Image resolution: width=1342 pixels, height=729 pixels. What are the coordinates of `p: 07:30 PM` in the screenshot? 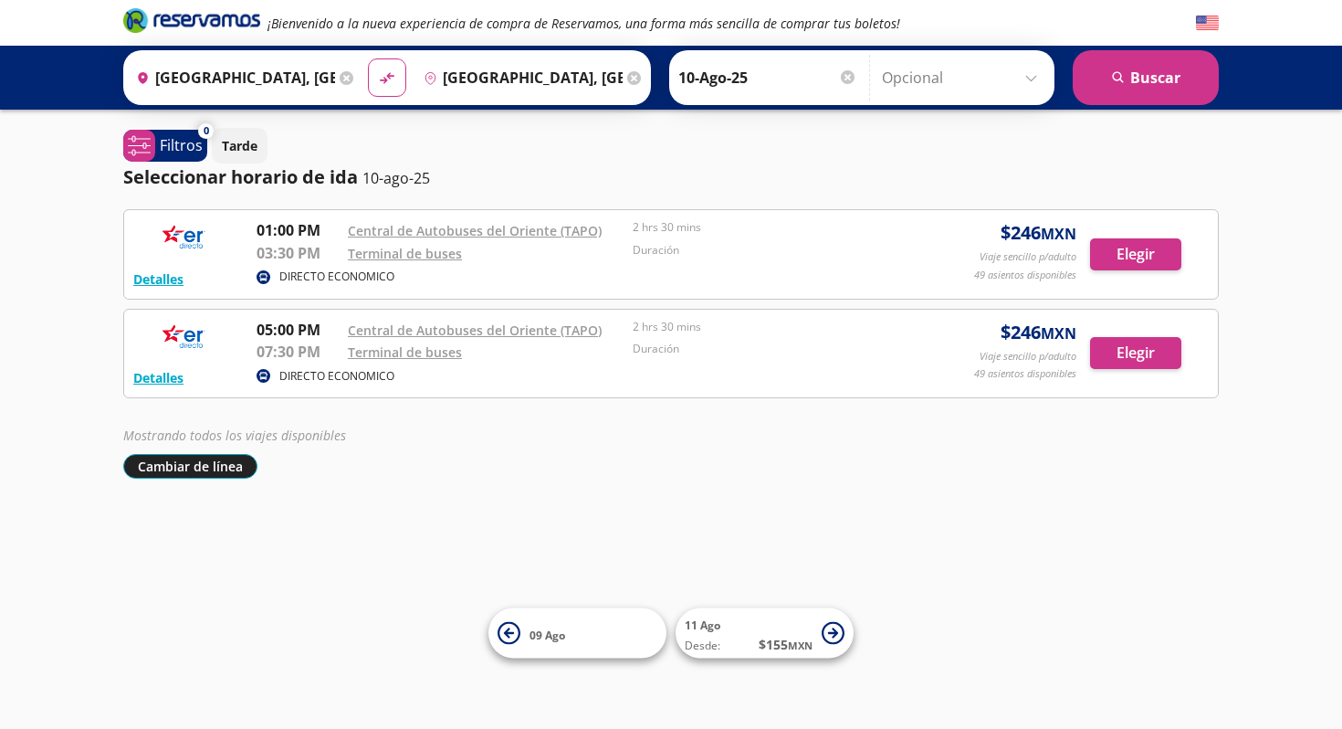 It's located at (298, 352).